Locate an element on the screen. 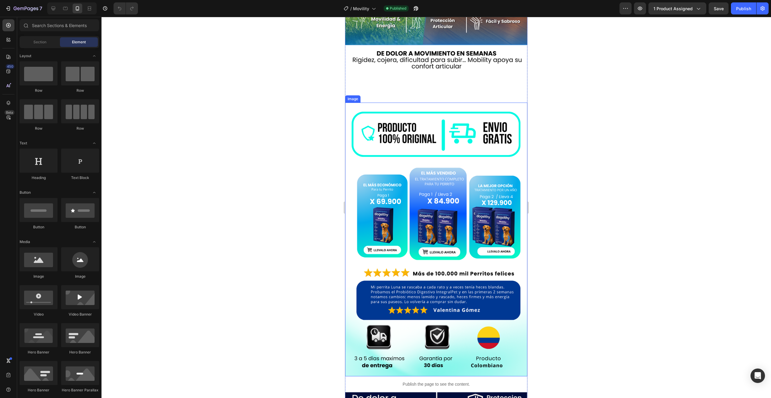 This screenshot has width=771, height=398. div: Publish is located at coordinates (743, 8).